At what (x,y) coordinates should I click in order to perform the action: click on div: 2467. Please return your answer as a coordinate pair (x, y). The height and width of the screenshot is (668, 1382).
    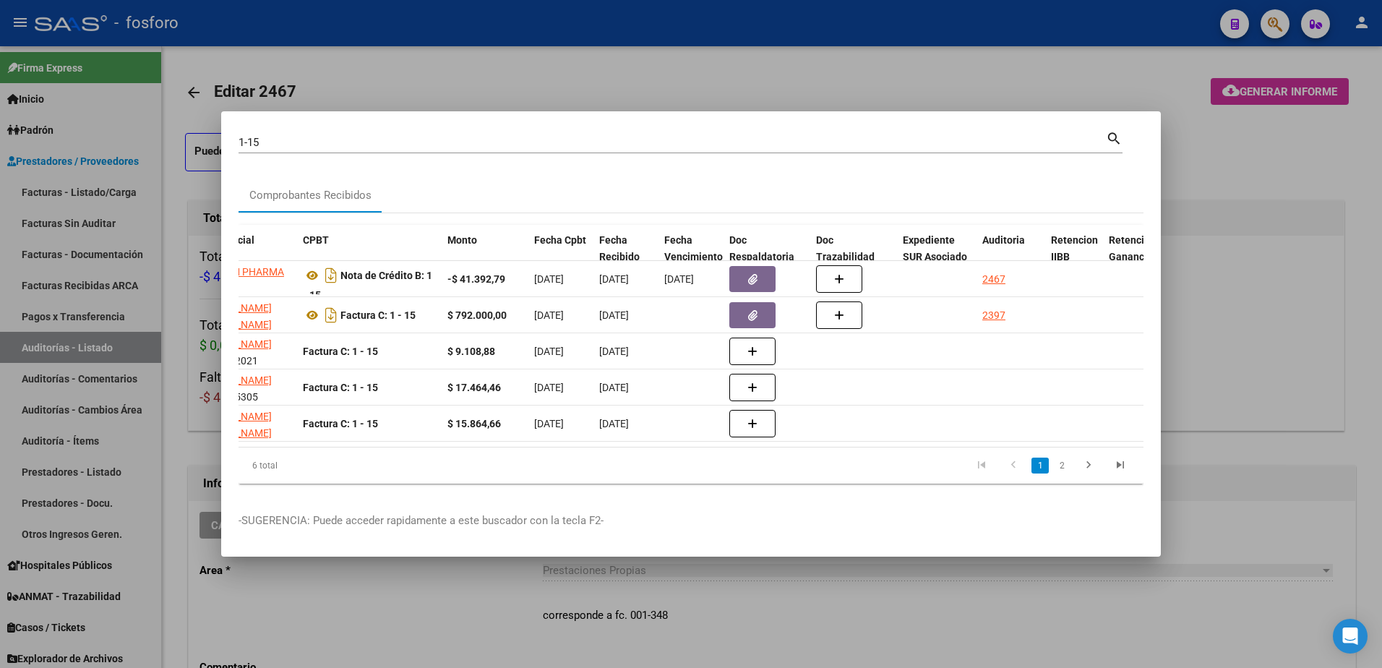
    Looking at the image, I should click on (994, 279).